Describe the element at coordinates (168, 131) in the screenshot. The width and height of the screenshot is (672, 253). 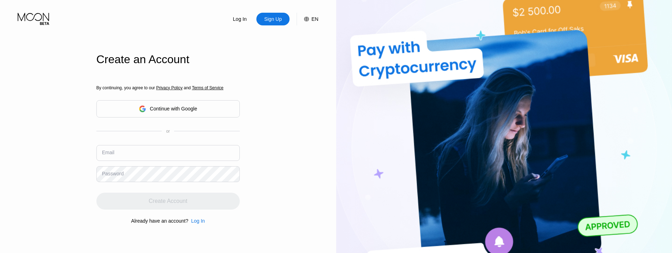
I see `div: or` at that location.